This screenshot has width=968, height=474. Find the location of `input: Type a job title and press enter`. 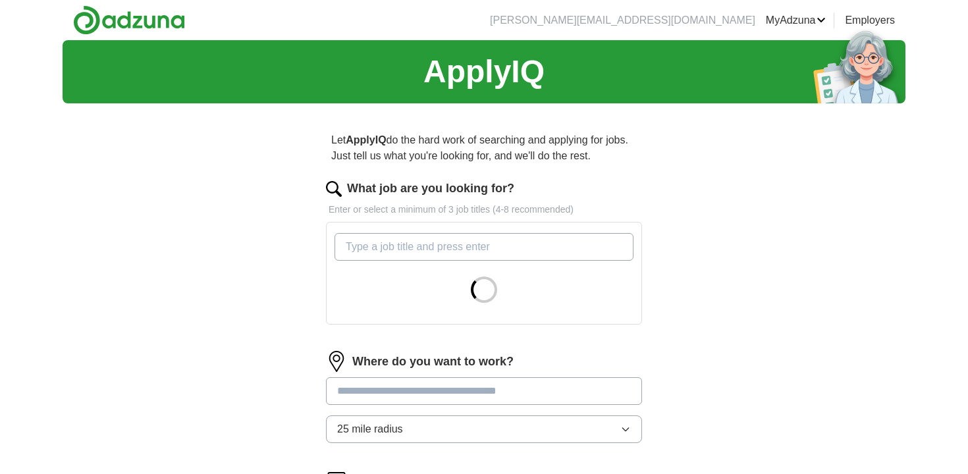

input: Type a job title and press enter is located at coordinates (484, 247).